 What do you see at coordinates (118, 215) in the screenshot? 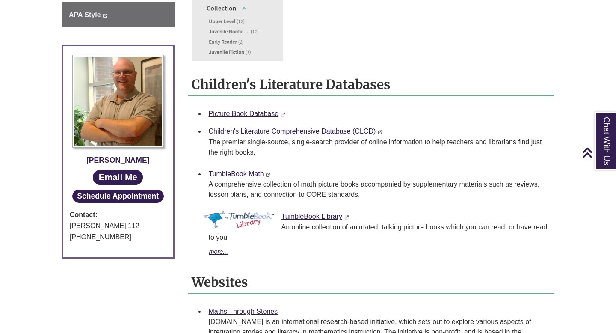
I see `strong: Contact:` at bounding box center [118, 215].